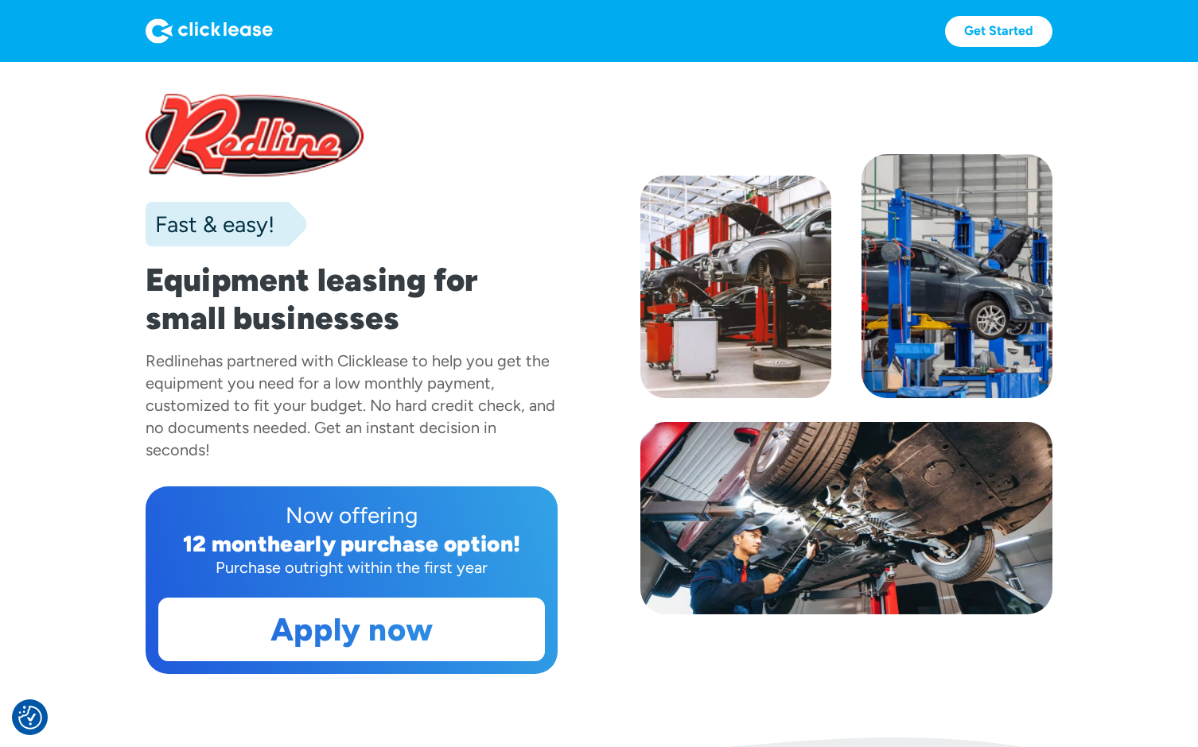 The width and height of the screenshot is (1198, 747). I want to click on button: Consent Preferences, so click(30, 718).